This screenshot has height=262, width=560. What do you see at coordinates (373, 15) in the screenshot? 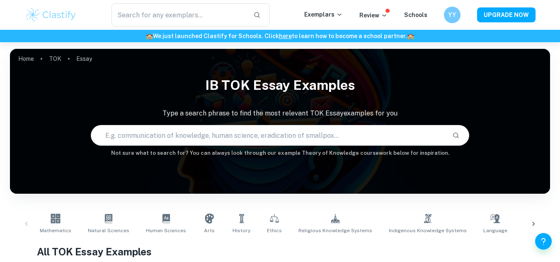
I see `p: Review` at bounding box center [373, 15].